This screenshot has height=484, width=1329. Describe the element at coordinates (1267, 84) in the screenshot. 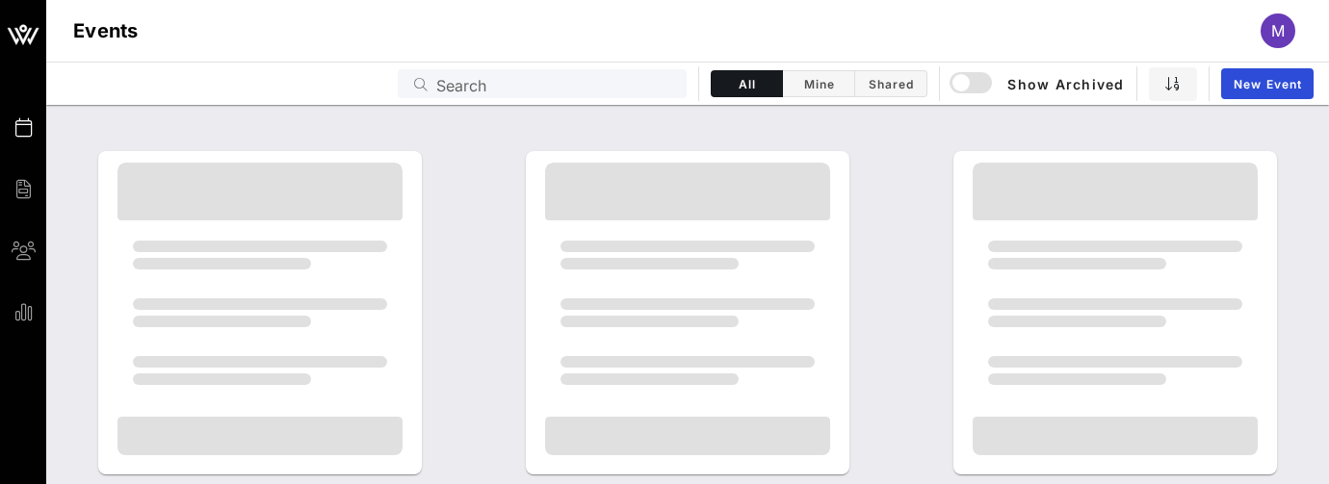

I see `span: New Event` at that location.